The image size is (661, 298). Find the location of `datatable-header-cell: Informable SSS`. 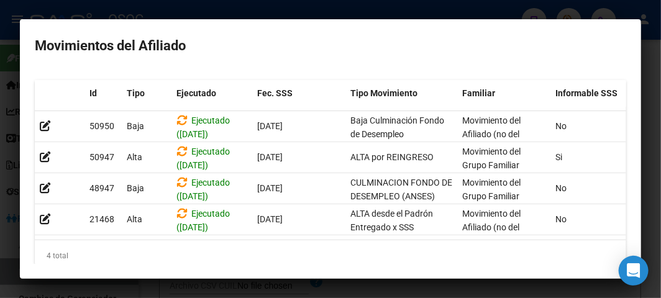

datatable-header-cell: Informable SSS is located at coordinates (597, 93).